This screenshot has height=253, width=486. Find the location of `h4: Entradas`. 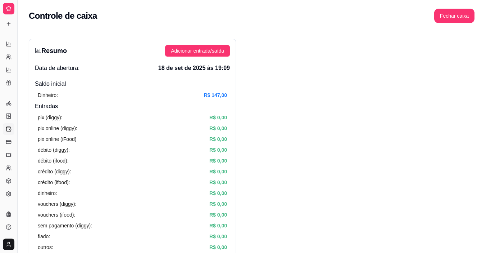

h4: Entradas is located at coordinates (132, 106).